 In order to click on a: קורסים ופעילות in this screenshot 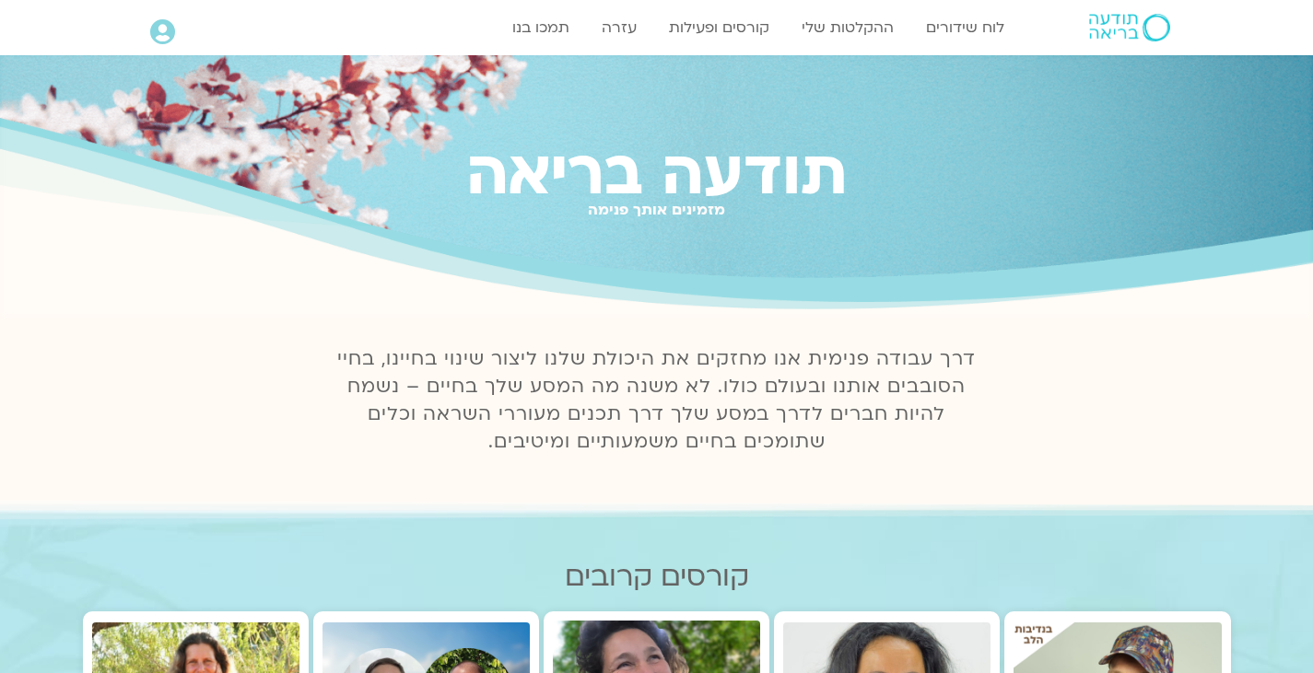, I will do `click(718, 28)`.